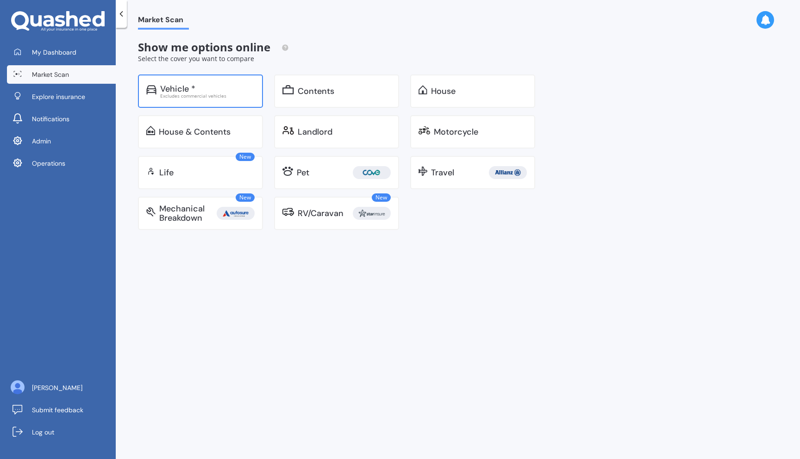 The image size is (800, 459). I want to click on a: Market Scan, so click(61, 75).